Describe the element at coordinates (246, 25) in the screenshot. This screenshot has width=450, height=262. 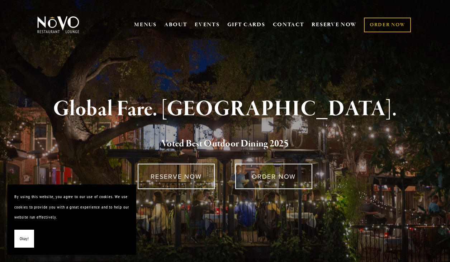
I see `a: GIFT CARDS` at that location.